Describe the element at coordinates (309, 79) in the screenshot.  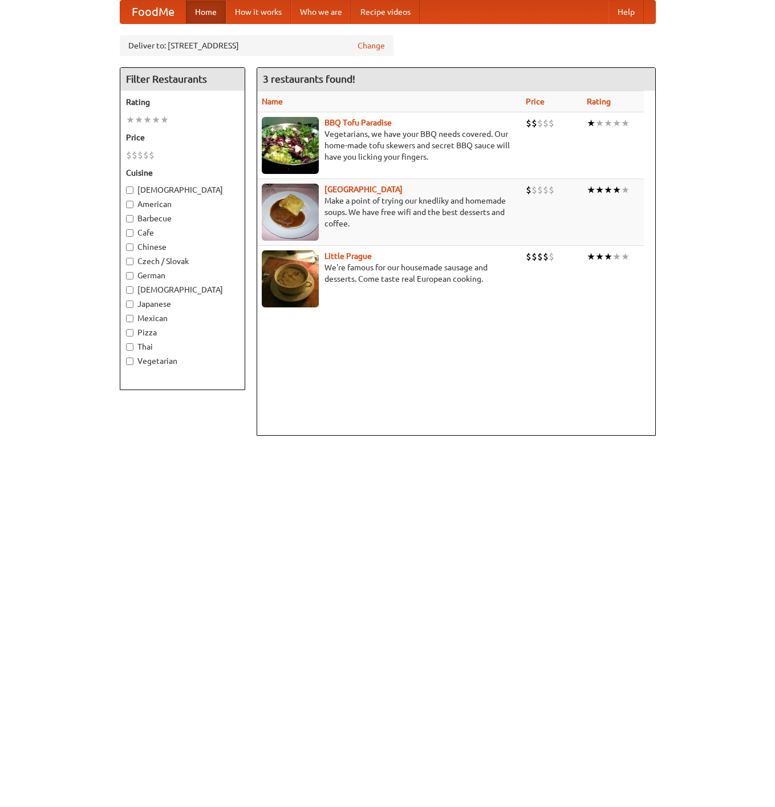
I see `ng-pluralize: 3 restaurants found!` at that location.